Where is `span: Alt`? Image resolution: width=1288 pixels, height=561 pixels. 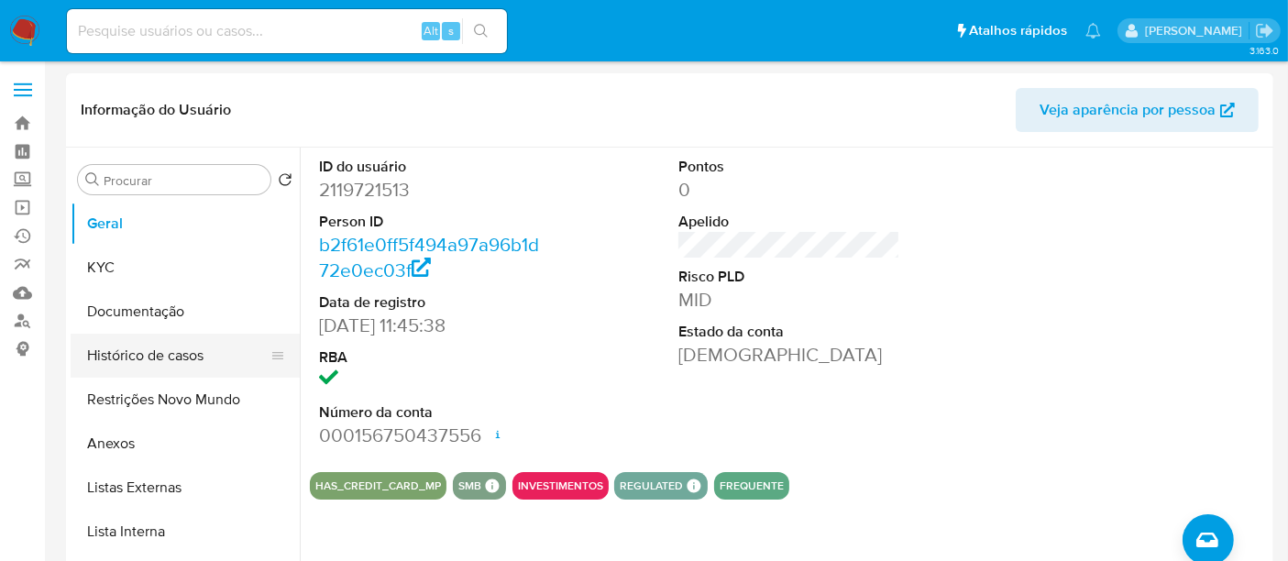 span: Alt is located at coordinates (431, 30).